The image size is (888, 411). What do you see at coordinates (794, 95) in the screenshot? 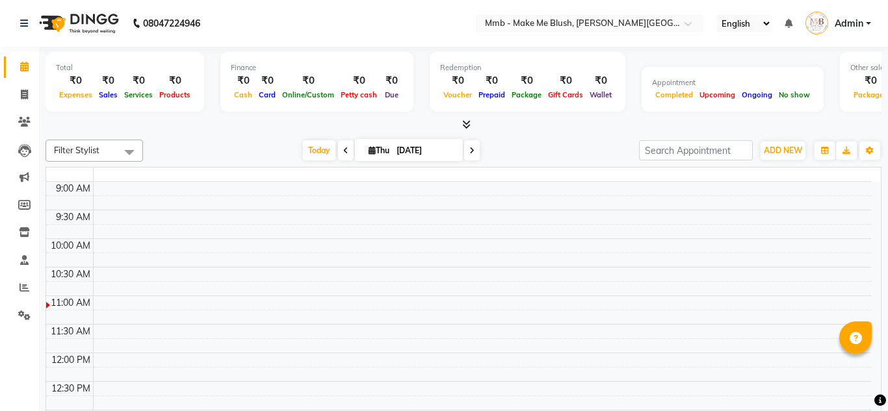
I see `span: No show` at bounding box center [794, 95].